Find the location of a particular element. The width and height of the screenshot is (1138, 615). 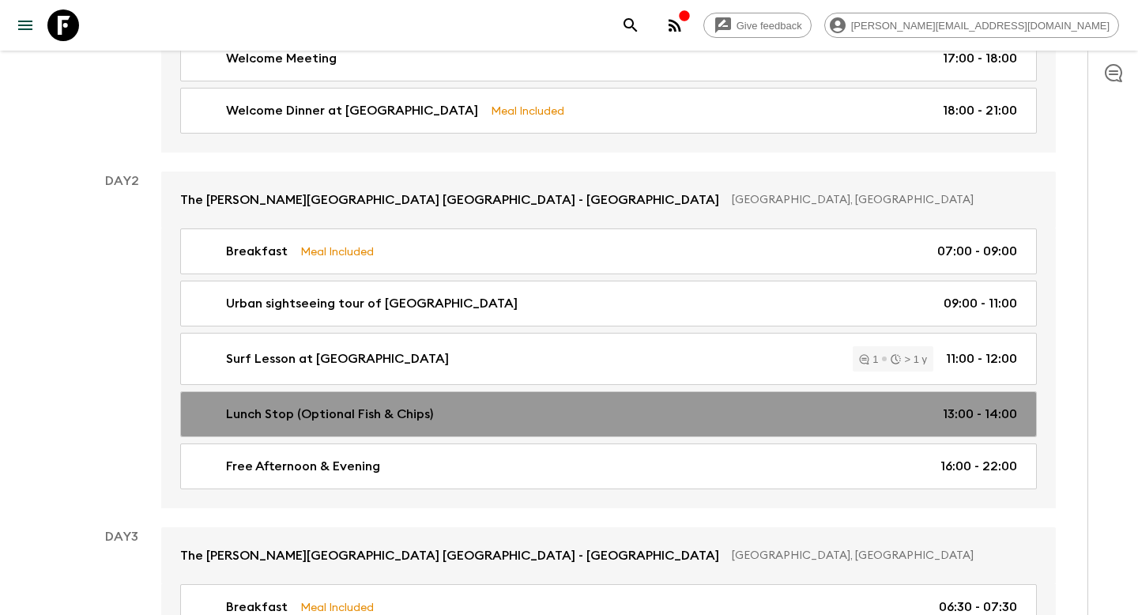

p: 07:00 - 09:00 is located at coordinates (977, 251).